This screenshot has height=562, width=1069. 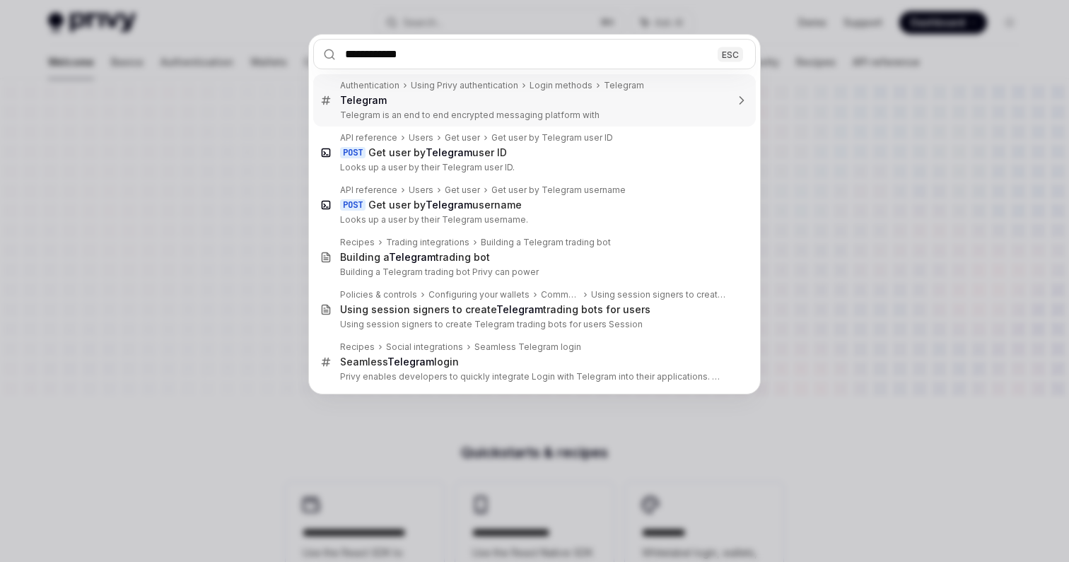 What do you see at coordinates (495, 310) in the screenshot?
I see `div: Using session signers to create trading bots for users` at bounding box center [495, 310].